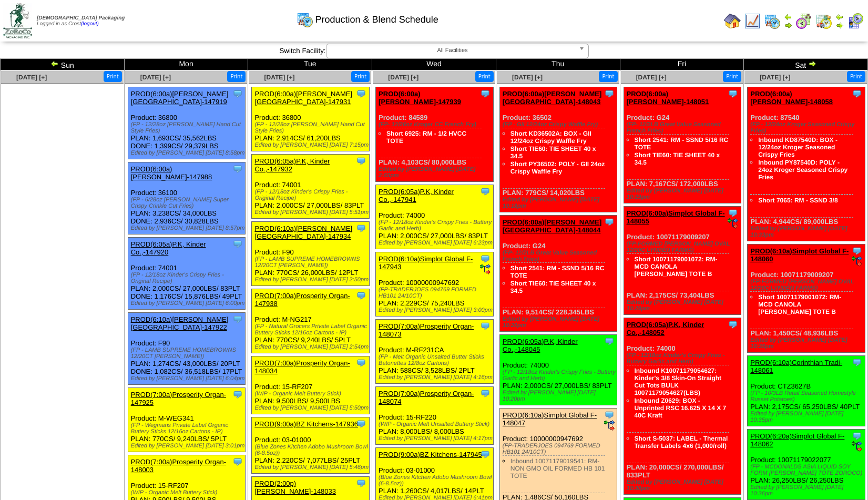  I want to click on div: (WIP - Organic Melt Buttery Stick), so click(188, 492).